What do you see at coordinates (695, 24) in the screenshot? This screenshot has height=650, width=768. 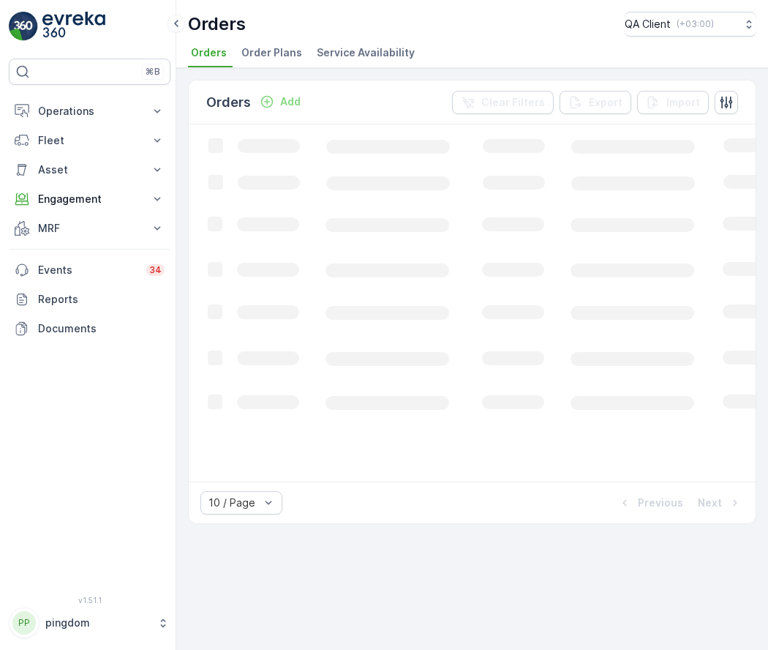 I see `p: ( +03:00 )` at bounding box center [695, 24].